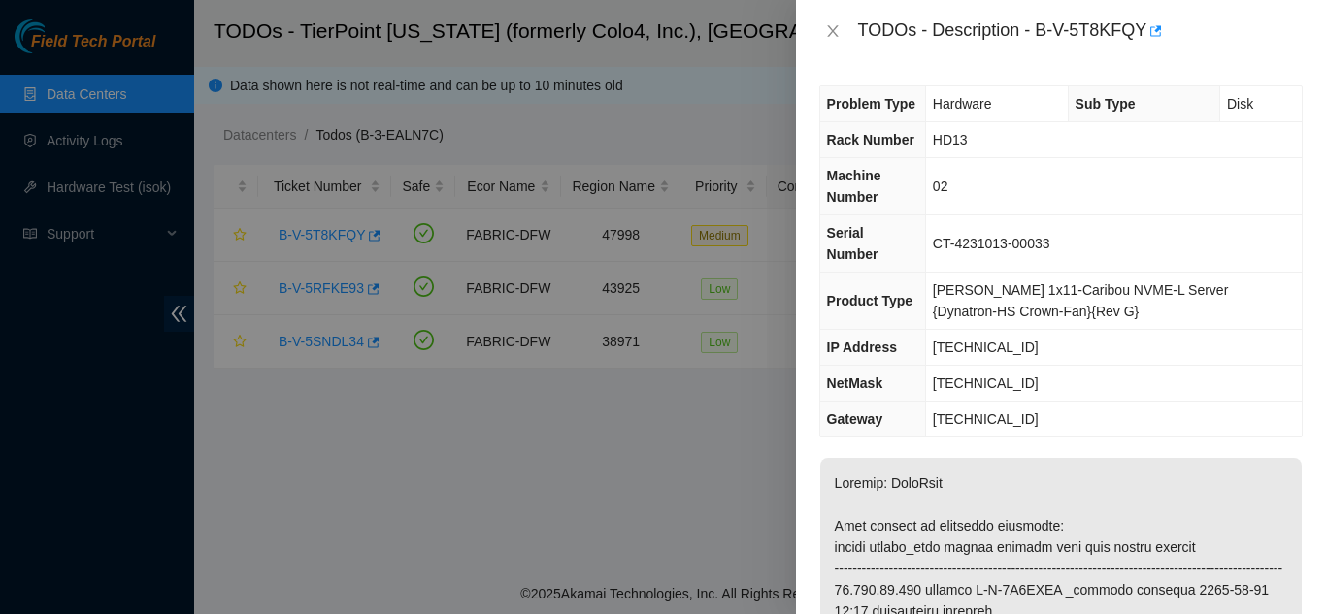 The width and height of the screenshot is (1326, 614). I want to click on span: Serial Number, so click(852, 244).